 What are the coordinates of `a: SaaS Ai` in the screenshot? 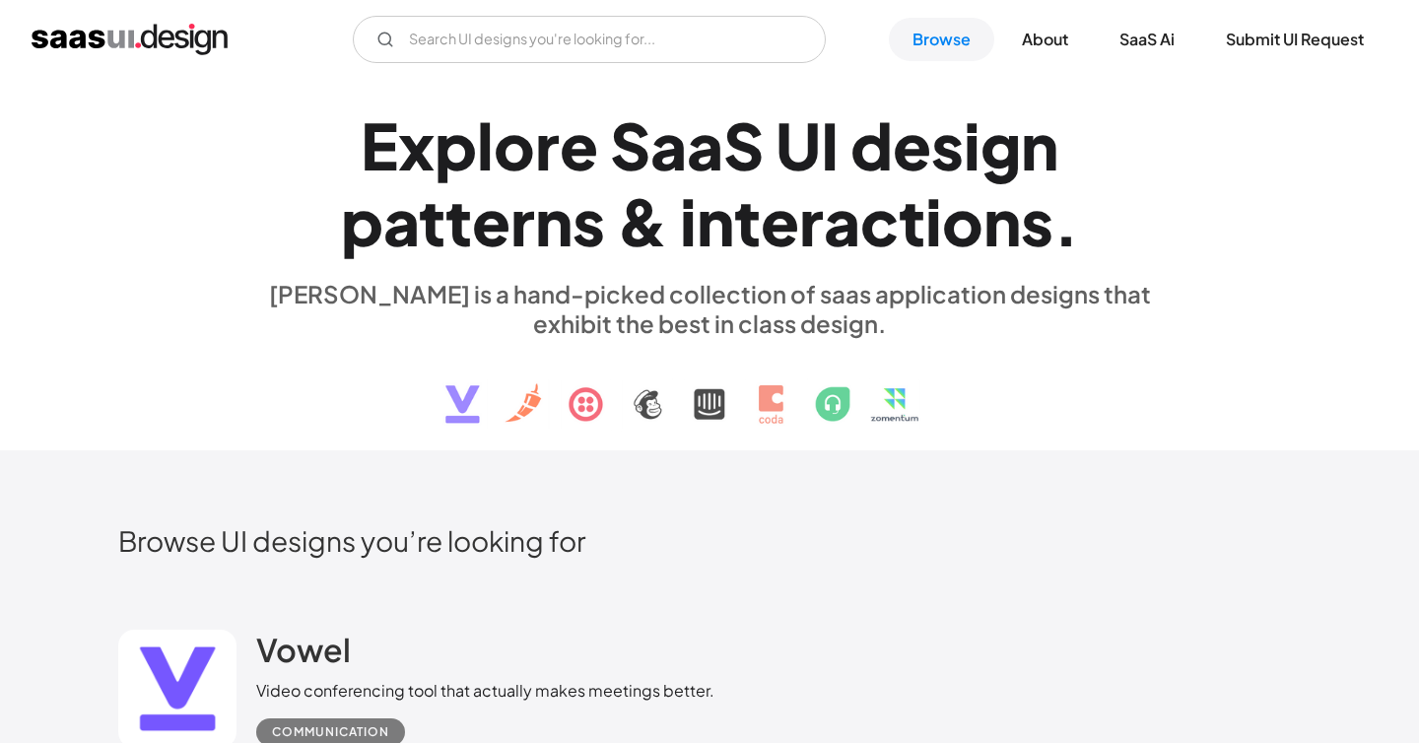 It's located at (1147, 39).